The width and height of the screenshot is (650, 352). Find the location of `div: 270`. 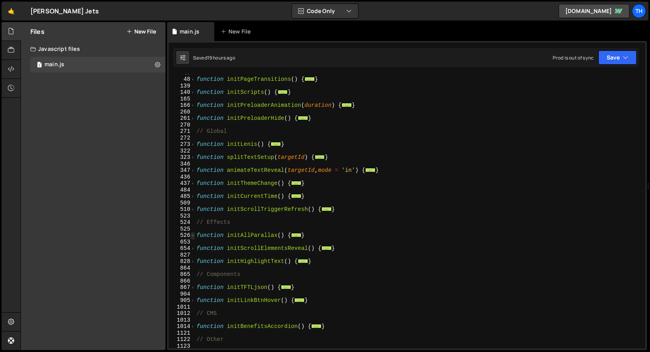

div: 270 is located at coordinates (182, 125).